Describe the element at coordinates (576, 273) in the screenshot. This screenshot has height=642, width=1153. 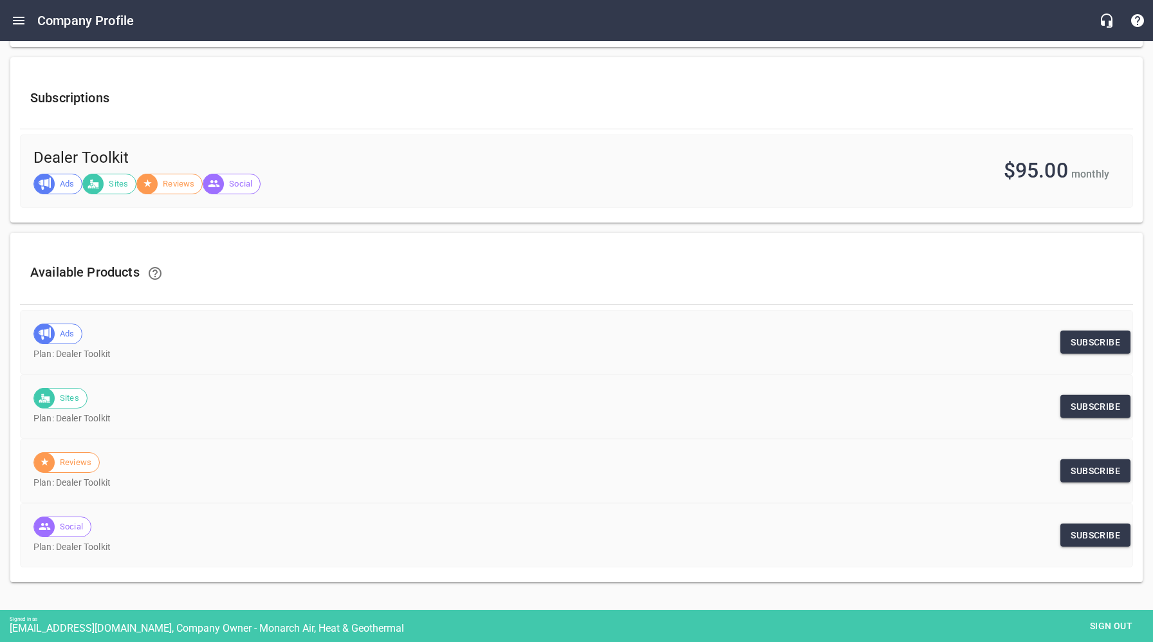
I see `h6: Available Products` at that location.